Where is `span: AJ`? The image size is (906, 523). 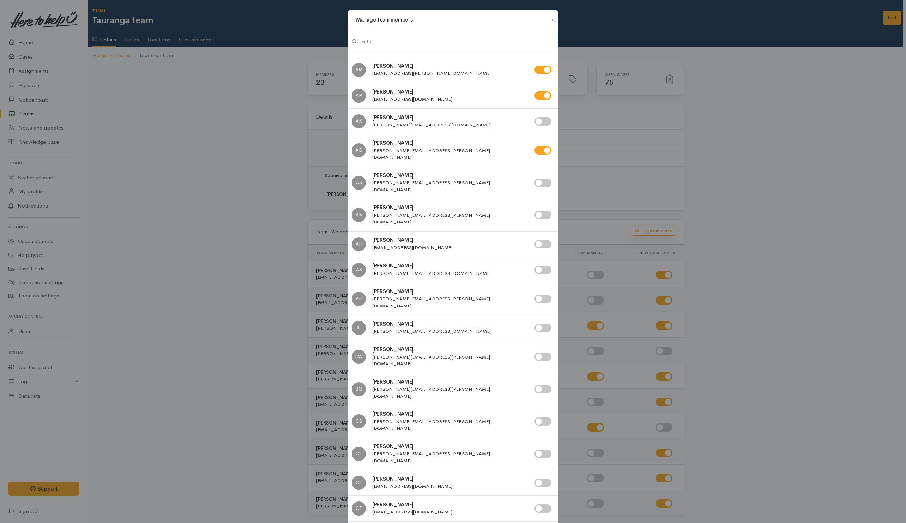 span: AJ is located at coordinates (359, 328).